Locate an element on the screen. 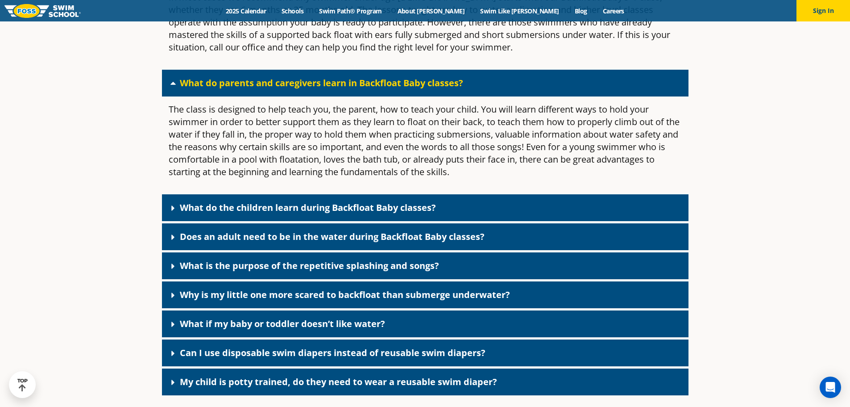 This screenshot has width=850, height=407. a: What do parents and caregivers learn in Backfloat Baby classes? is located at coordinates (321, 83).